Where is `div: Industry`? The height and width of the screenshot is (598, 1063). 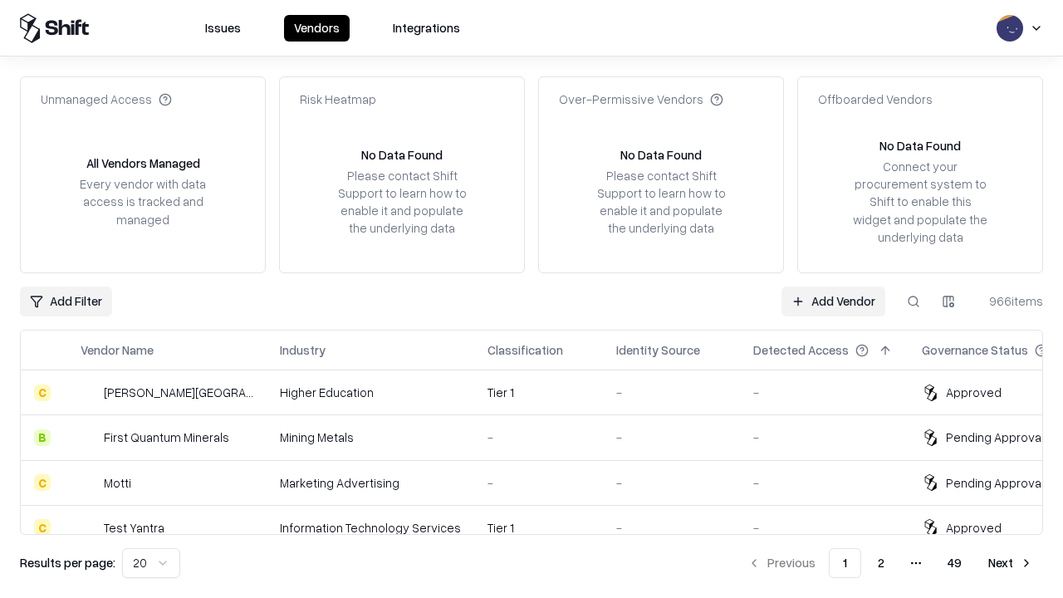 div: Industry is located at coordinates (302, 350).